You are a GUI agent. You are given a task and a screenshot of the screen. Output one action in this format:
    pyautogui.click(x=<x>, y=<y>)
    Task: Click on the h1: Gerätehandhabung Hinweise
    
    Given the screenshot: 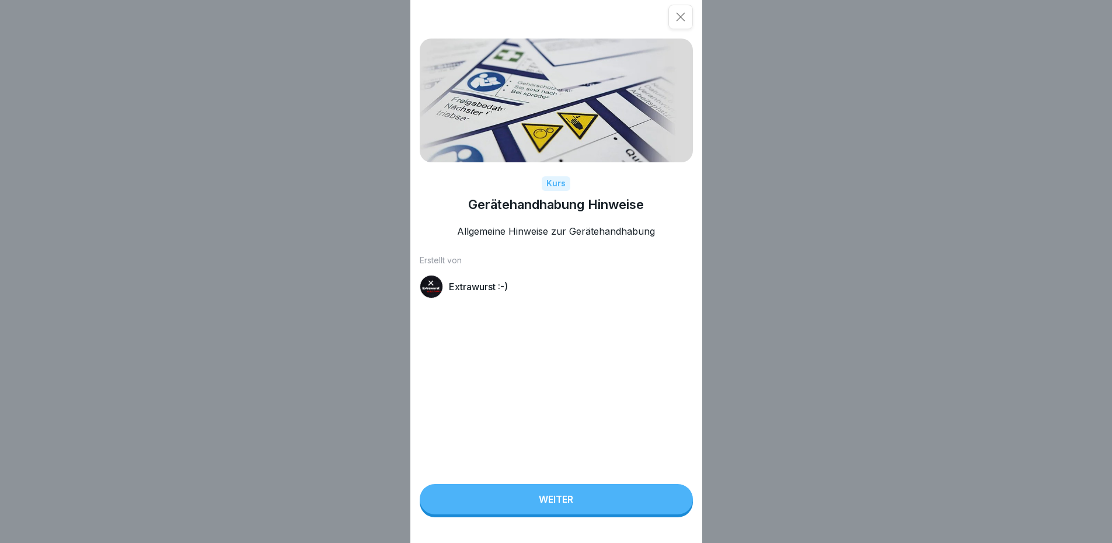 What is the action you would take?
    pyautogui.click(x=556, y=204)
    